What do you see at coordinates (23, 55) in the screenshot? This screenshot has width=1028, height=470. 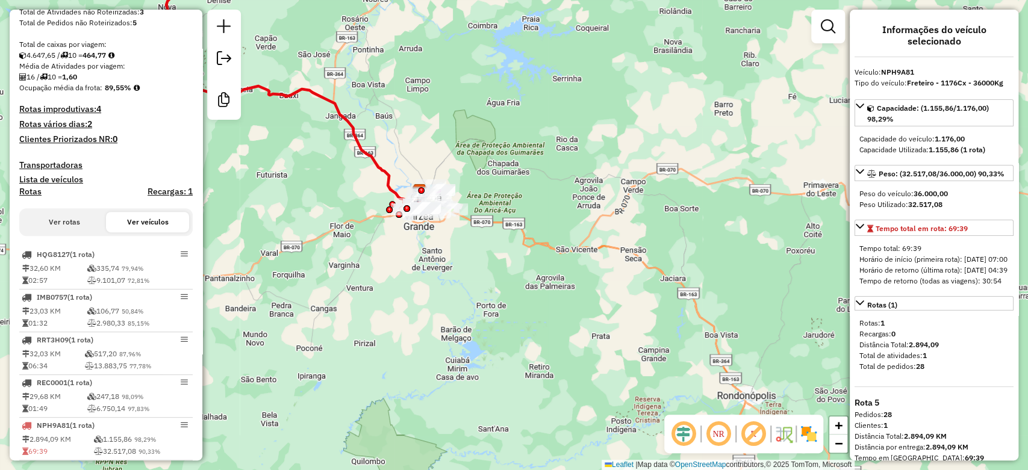 I see `i: Cubagem total roteirizado` at bounding box center [23, 55].